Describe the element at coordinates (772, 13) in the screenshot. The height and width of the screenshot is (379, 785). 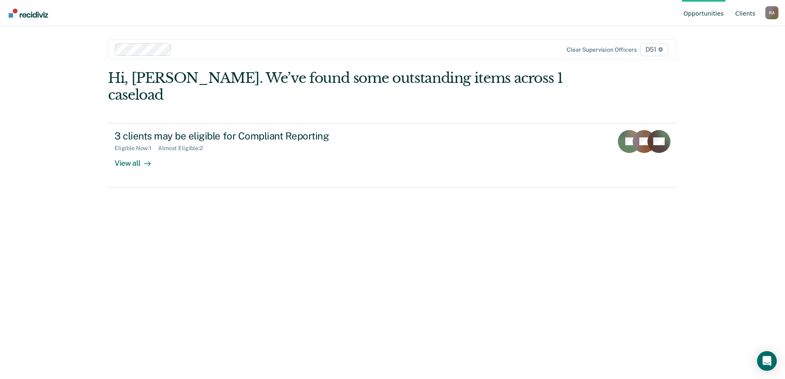
I see `div: R A` at that location.